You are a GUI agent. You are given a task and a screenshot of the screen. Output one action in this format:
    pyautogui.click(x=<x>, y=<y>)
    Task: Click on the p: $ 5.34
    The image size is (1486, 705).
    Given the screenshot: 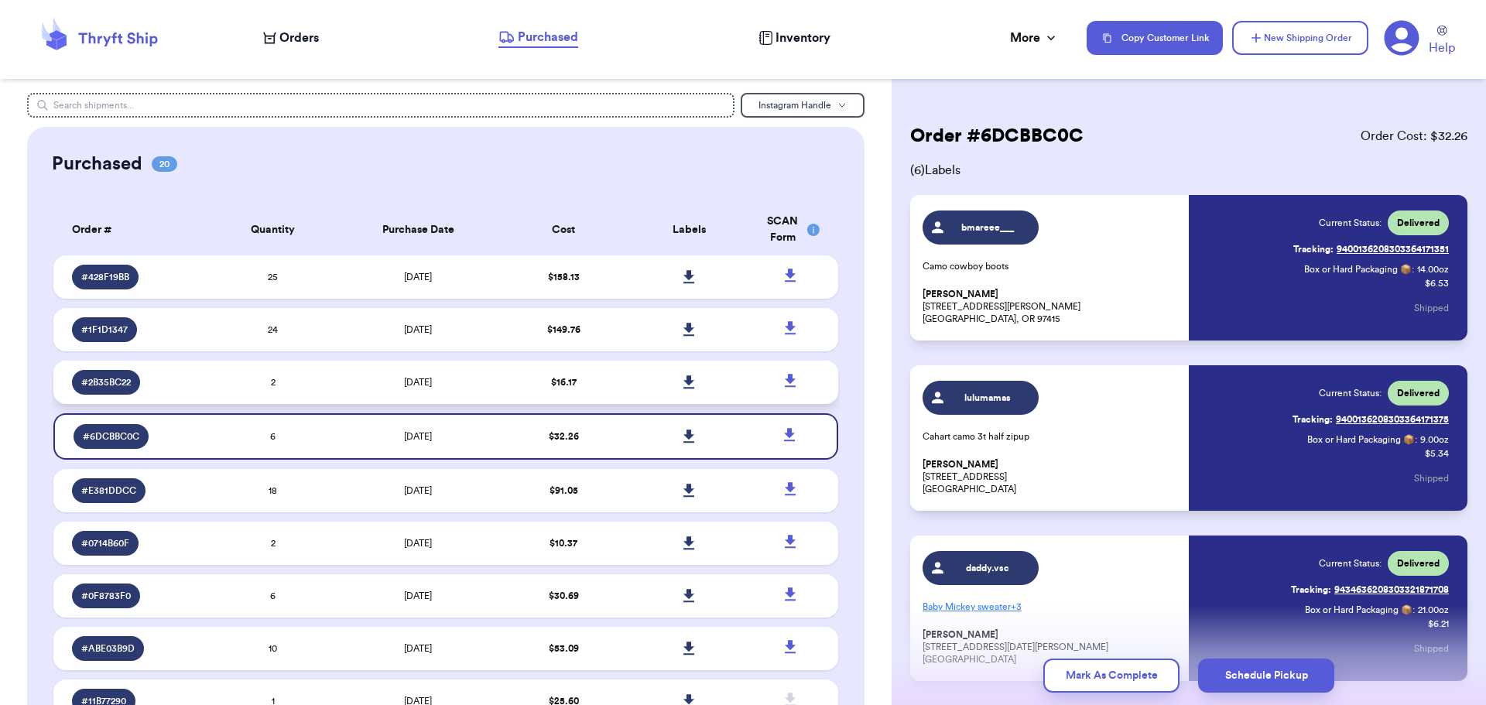 What is the action you would take?
    pyautogui.click(x=1436, y=453)
    